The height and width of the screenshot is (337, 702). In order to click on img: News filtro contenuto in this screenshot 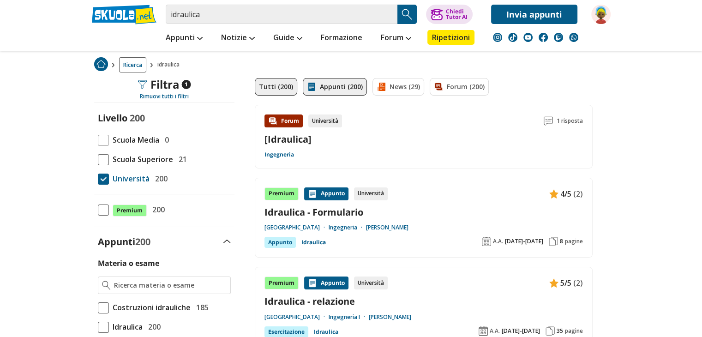, I will do `click(381, 87)`.